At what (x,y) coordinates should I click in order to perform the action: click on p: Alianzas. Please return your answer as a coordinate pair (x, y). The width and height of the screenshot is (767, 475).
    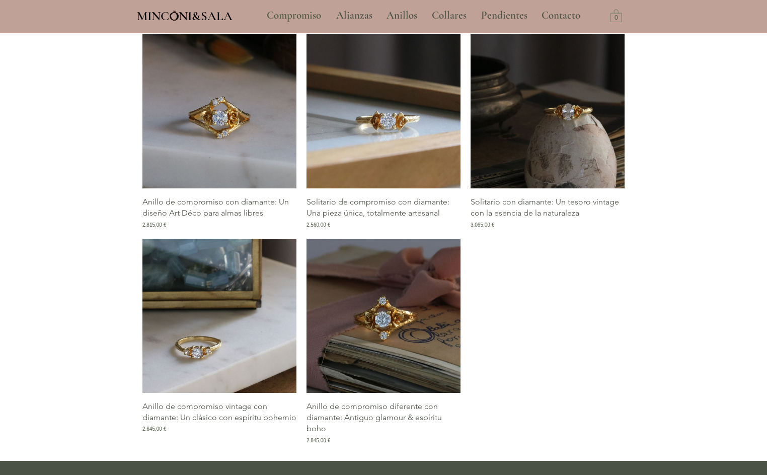
    Looking at the image, I should click on (354, 16).